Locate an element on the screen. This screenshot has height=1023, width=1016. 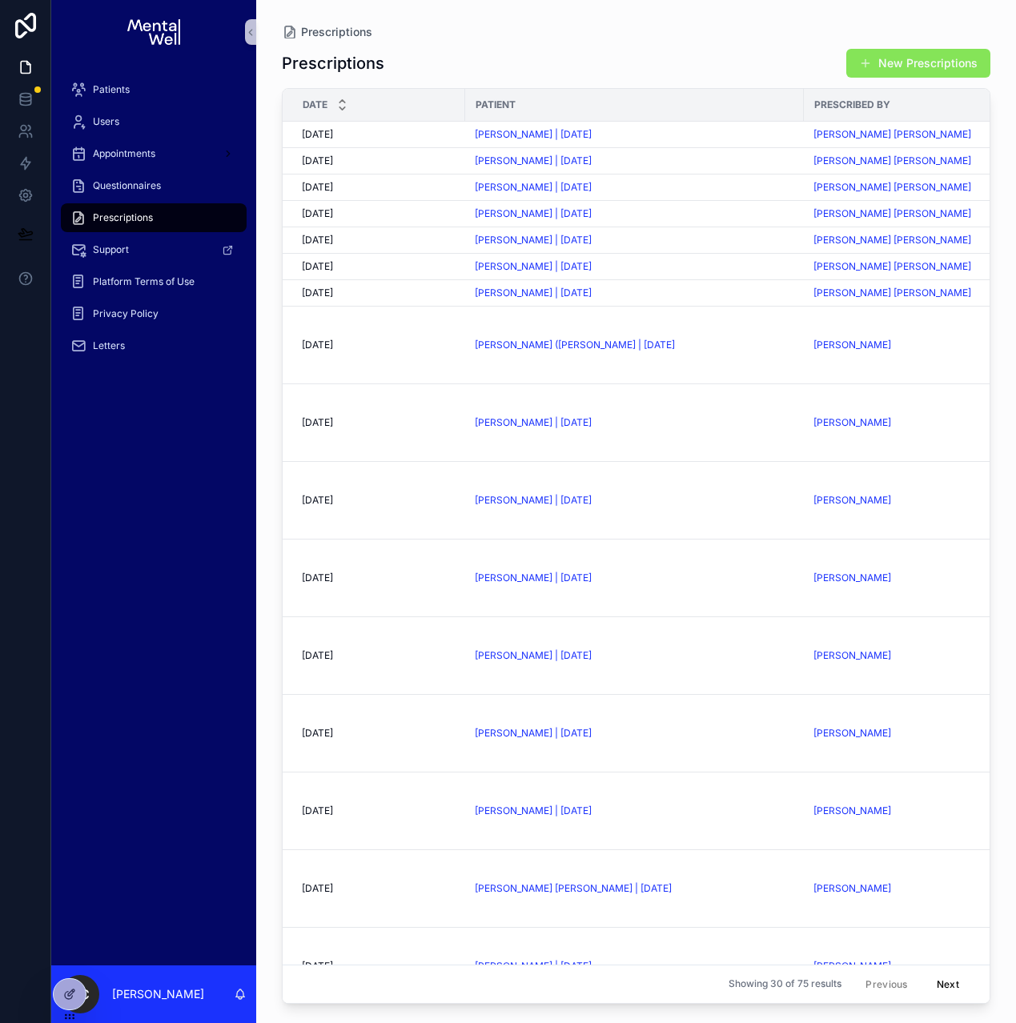
div: scrollable content is located at coordinates (154, 223).